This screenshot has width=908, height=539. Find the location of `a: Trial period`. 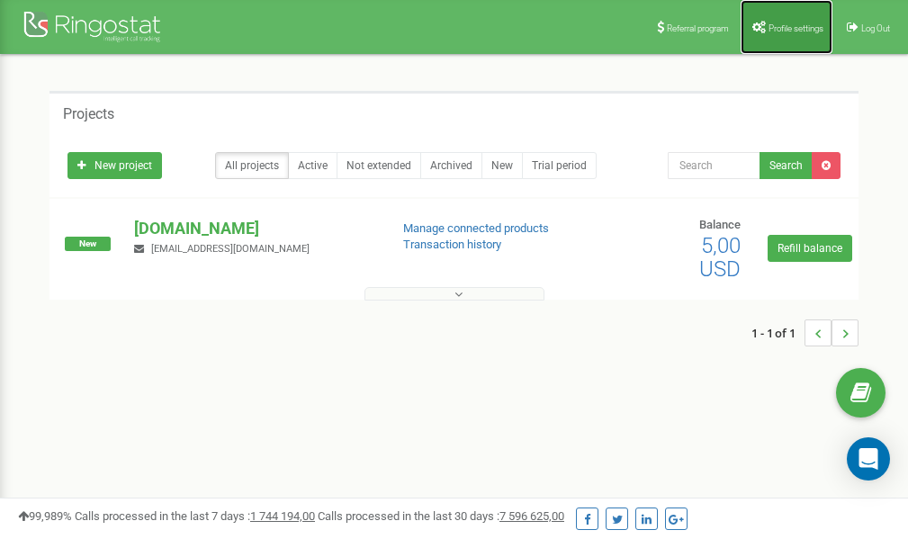

a: Trial period is located at coordinates (559, 166).